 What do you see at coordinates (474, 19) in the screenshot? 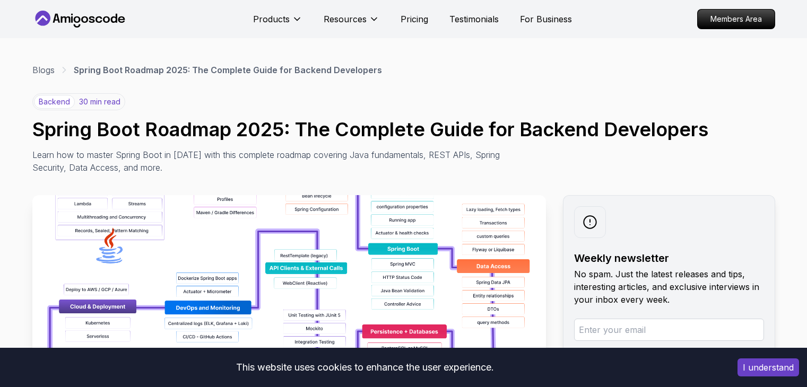
I see `p: Testimonials` at bounding box center [474, 19].